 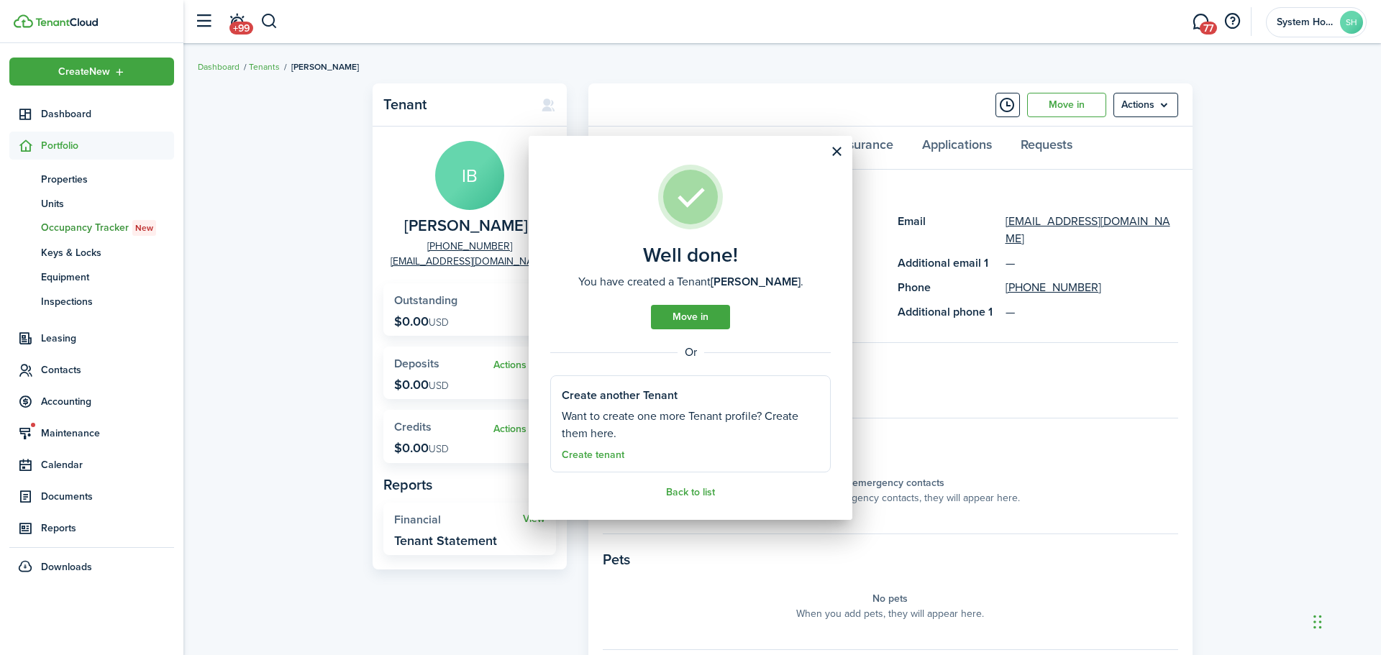 What do you see at coordinates (691, 255) in the screenshot?
I see `well-done-title: Well done!` at bounding box center [691, 255].